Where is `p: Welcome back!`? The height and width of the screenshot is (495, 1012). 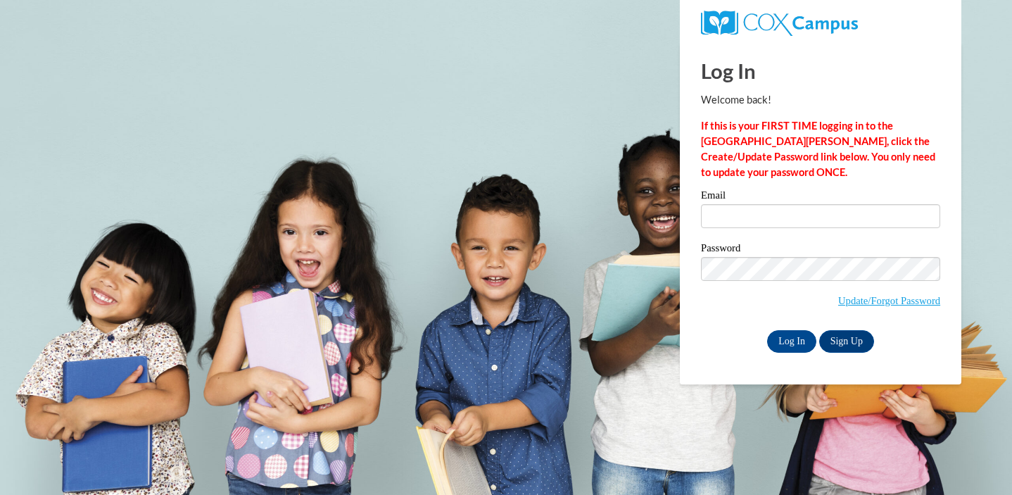
p: Welcome back! is located at coordinates (821, 100).